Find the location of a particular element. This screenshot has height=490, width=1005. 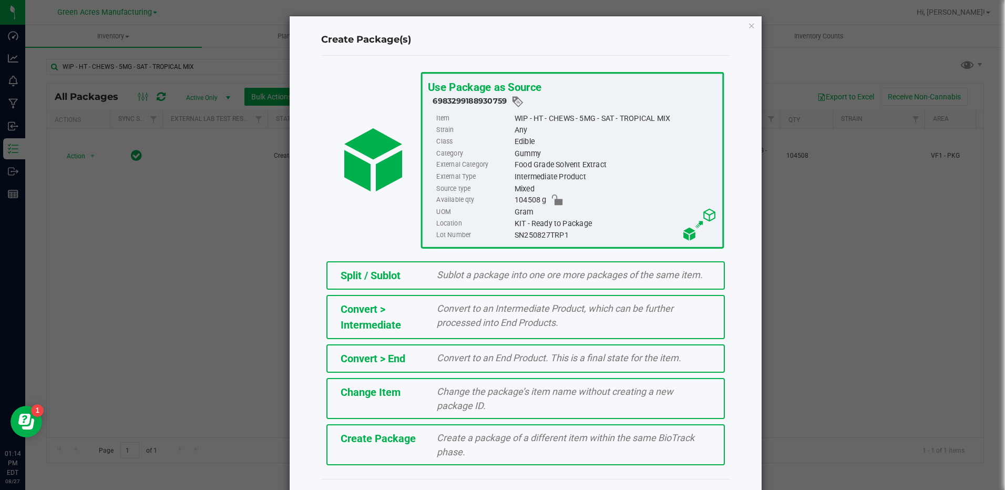

label: Class is located at coordinates (474, 142).